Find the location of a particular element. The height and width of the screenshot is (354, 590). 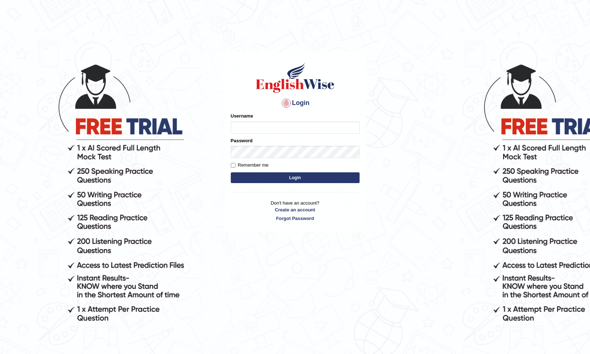

input: Remember me is located at coordinates (233, 165).